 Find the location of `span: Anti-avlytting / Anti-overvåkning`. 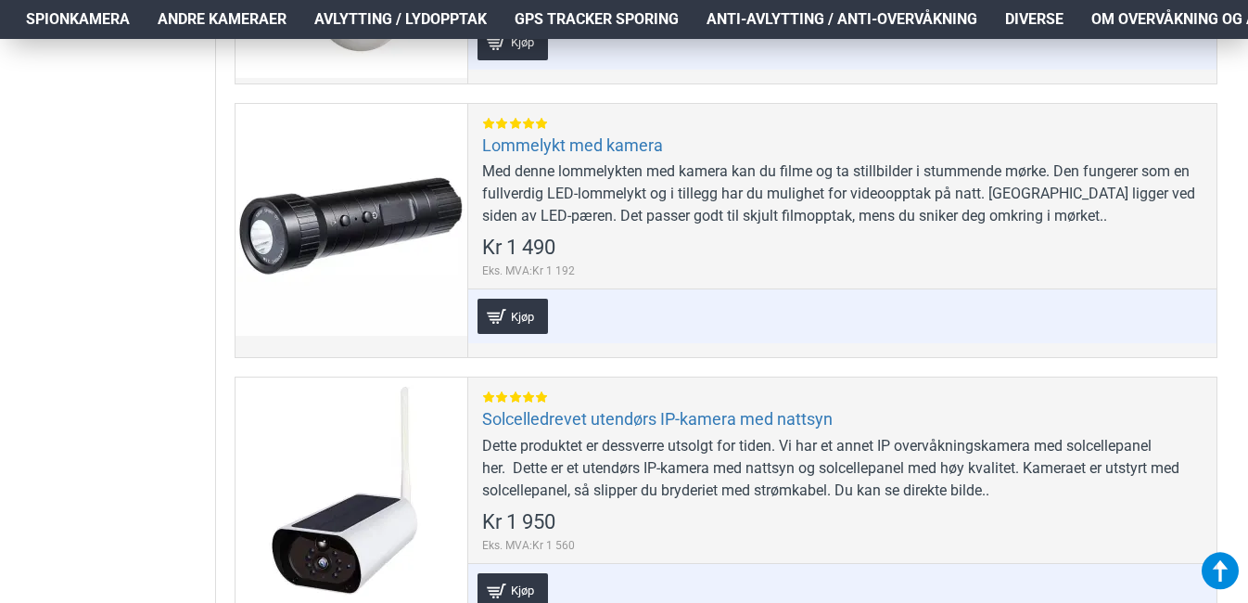

span: Anti-avlytting / Anti-overvåkning is located at coordinates (842, 19).